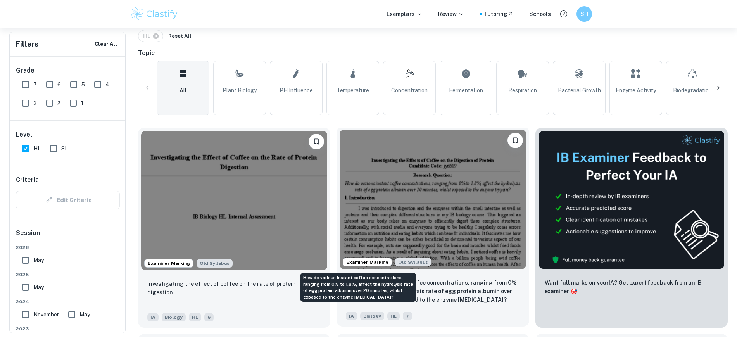 The image size is (737, 337). What do you see at coordinates (68, 274) in the screenshot?
I see `span: 2025` at bounding box center [68, 274].